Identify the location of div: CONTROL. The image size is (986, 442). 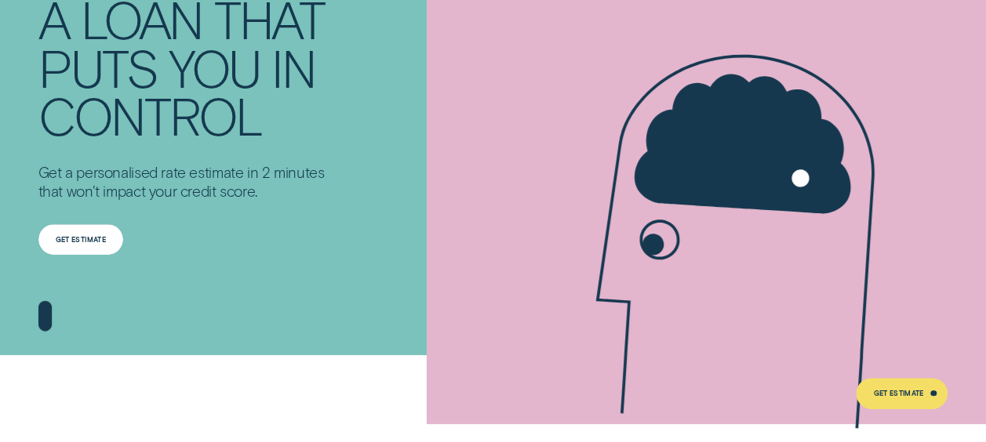
(150, 116).